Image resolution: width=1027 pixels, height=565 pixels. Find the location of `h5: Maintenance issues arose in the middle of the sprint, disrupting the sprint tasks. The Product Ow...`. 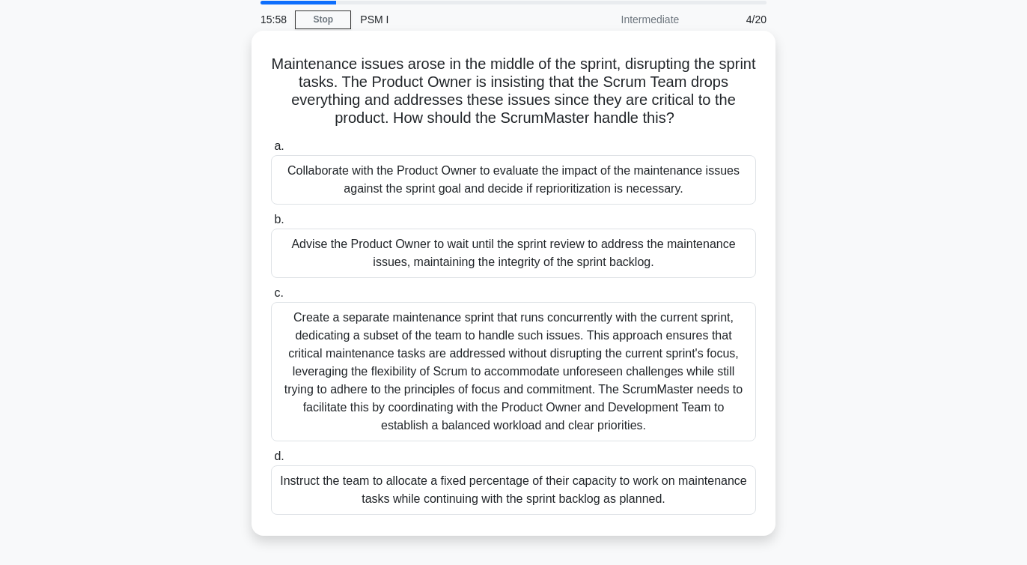

h5: Maintenance issues arose in the middle of the sprint, disrupting the sprint tasks. The Product Ow... is located at coordinates (514, 91).